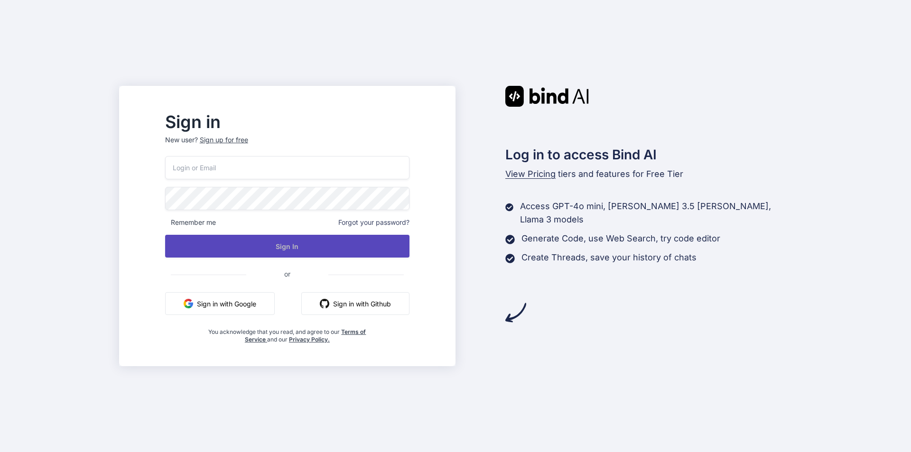 Image resolution: width=911 pixels, height=452 pixels. Describe the element at coordinates (188, 304) in the screenshot. I see `img: google` at that location.